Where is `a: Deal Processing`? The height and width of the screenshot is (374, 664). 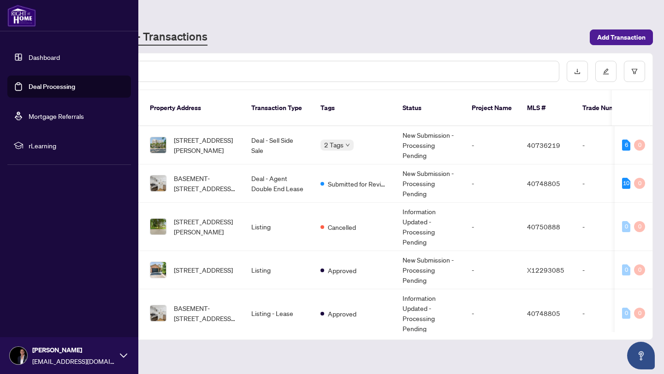 a: Deal Processing is located at coordinates (52, 87).